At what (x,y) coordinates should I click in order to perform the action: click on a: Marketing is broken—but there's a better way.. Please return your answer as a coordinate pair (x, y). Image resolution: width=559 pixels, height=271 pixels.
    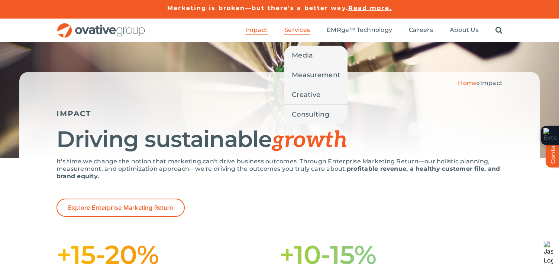
    Looking at the image, I should click on (258, 8).